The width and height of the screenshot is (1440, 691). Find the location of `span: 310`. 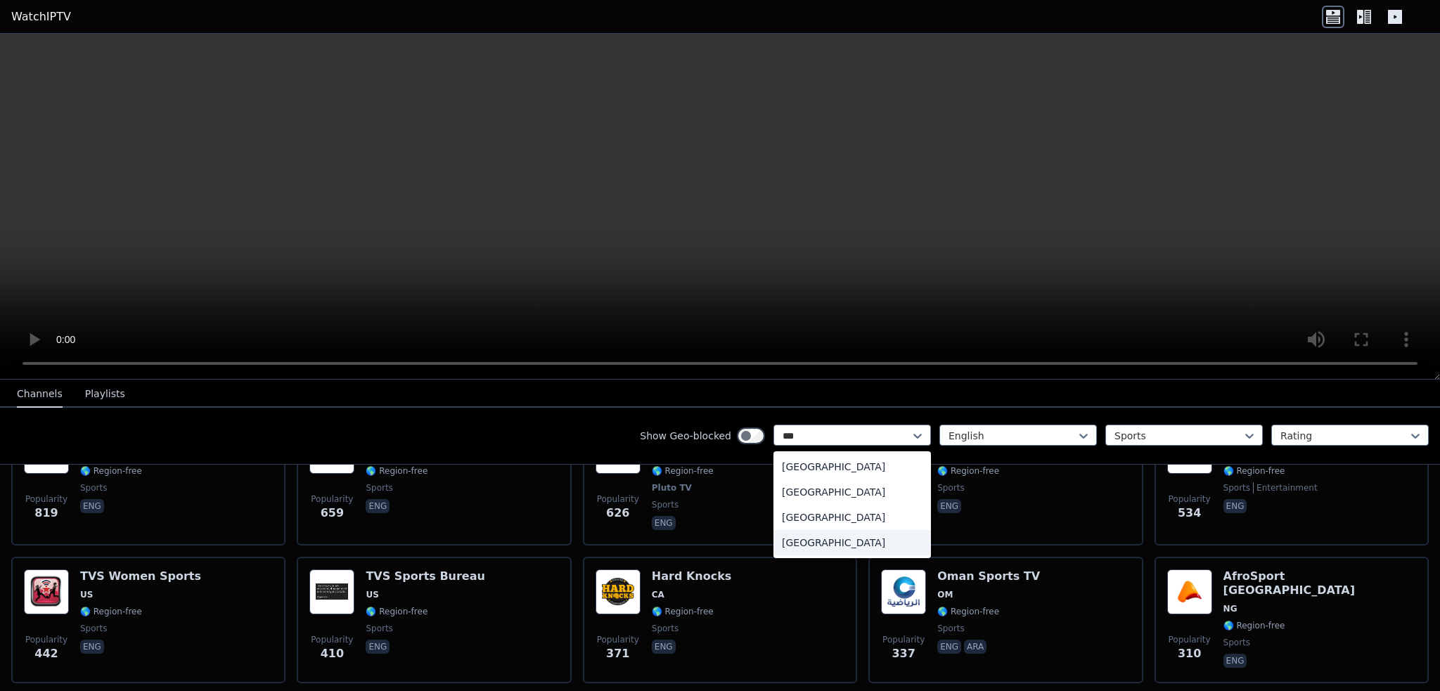

span: 310 is located at coordinates (1189, 654).